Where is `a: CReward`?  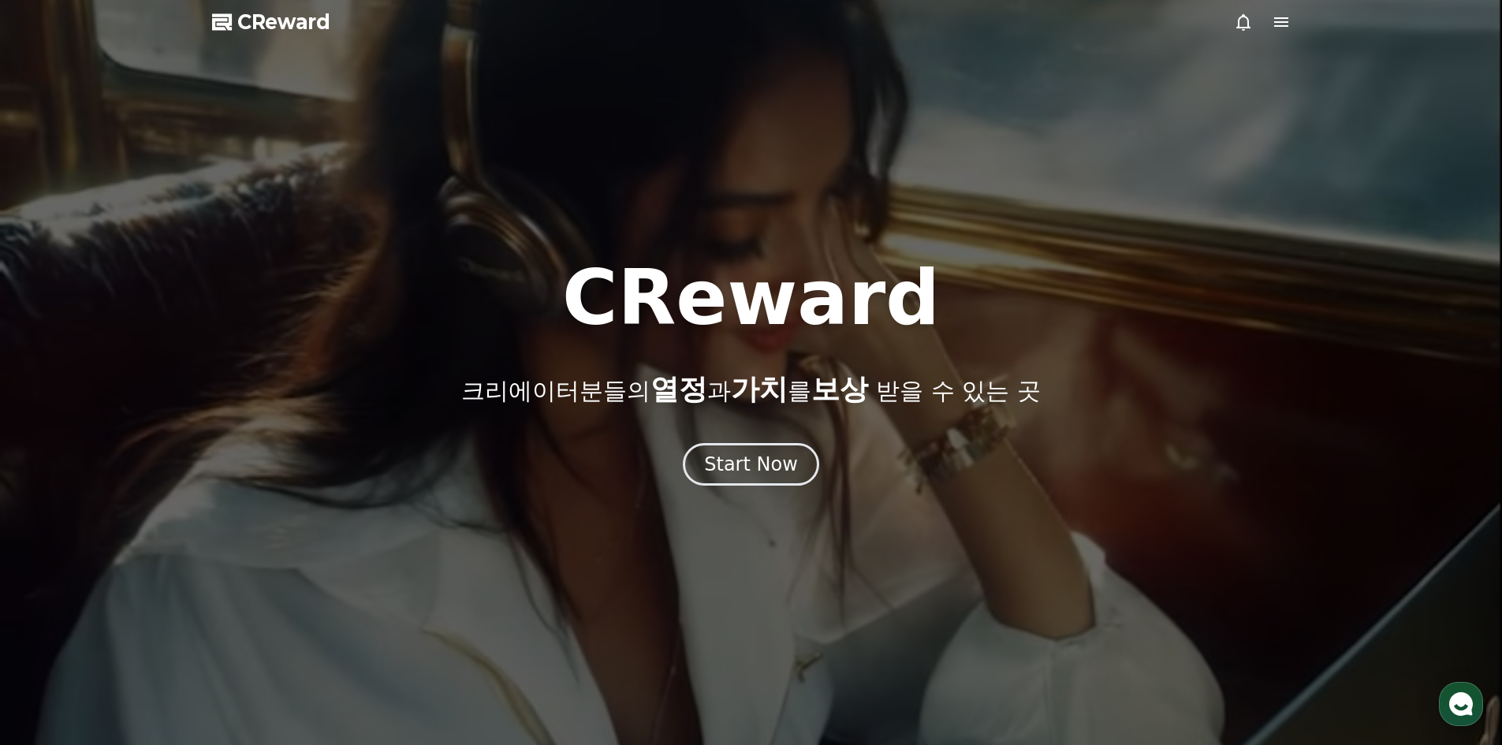 a: CReward is located at coordinates (271, 22).